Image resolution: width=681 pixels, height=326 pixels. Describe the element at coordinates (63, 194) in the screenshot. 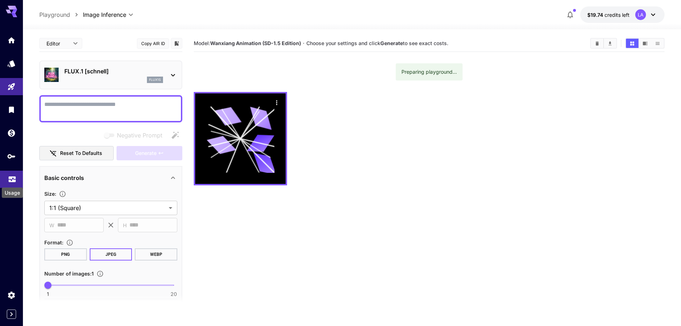

I see `button: Adjust the dimensions of the generated image by specifying its width and height in pixels, or sel...` at that location.